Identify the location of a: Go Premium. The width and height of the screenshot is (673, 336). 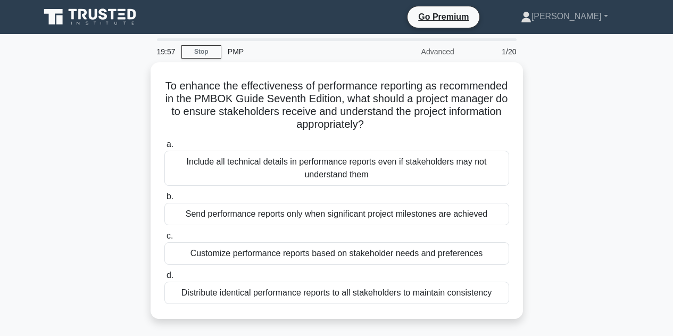
(443, 17).